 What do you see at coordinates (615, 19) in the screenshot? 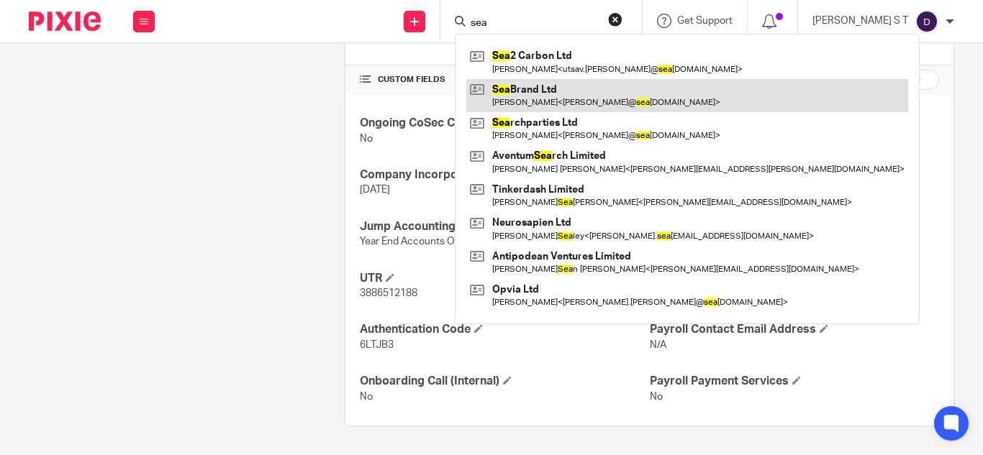
I see `button: Clear` at bounding box center [615, 19].